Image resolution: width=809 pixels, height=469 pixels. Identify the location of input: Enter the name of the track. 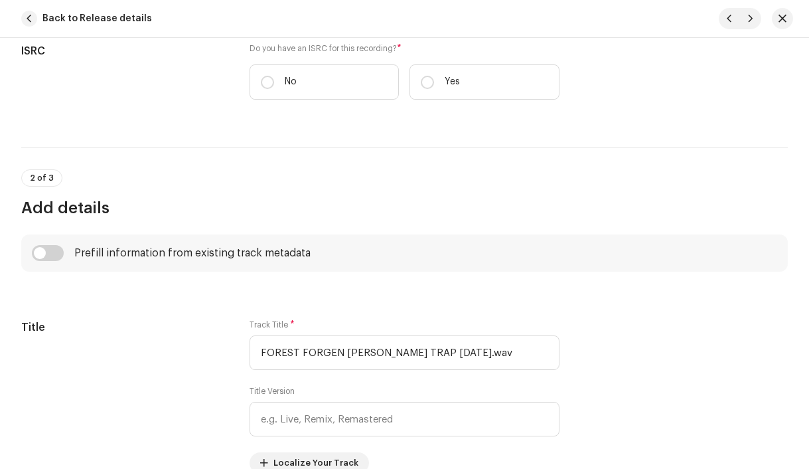
(405, 353).